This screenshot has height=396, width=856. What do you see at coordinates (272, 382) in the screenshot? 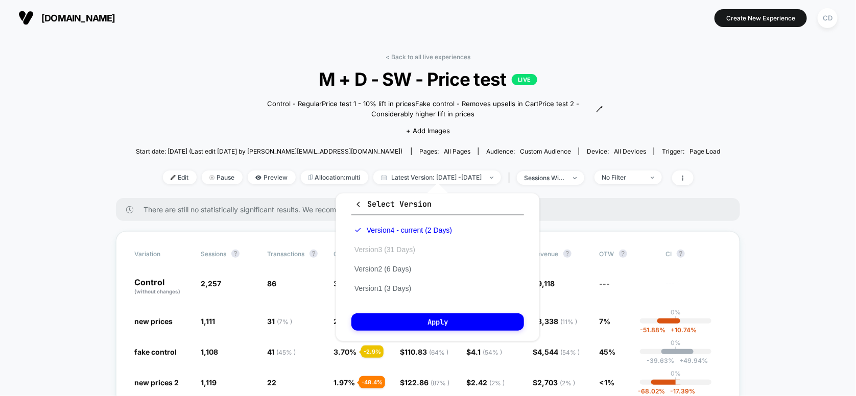
I see `span: 22` at bounding box center [272, 382].